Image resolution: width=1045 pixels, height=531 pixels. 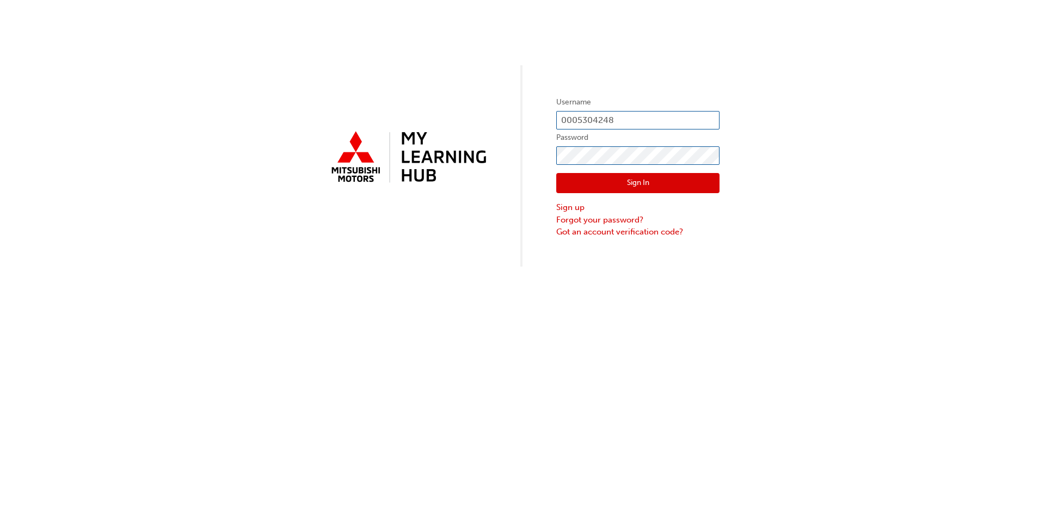 What do you see at coordinates (638, 120) in the screenshot?
I see `input: Username` at bounding box center [638, 120].